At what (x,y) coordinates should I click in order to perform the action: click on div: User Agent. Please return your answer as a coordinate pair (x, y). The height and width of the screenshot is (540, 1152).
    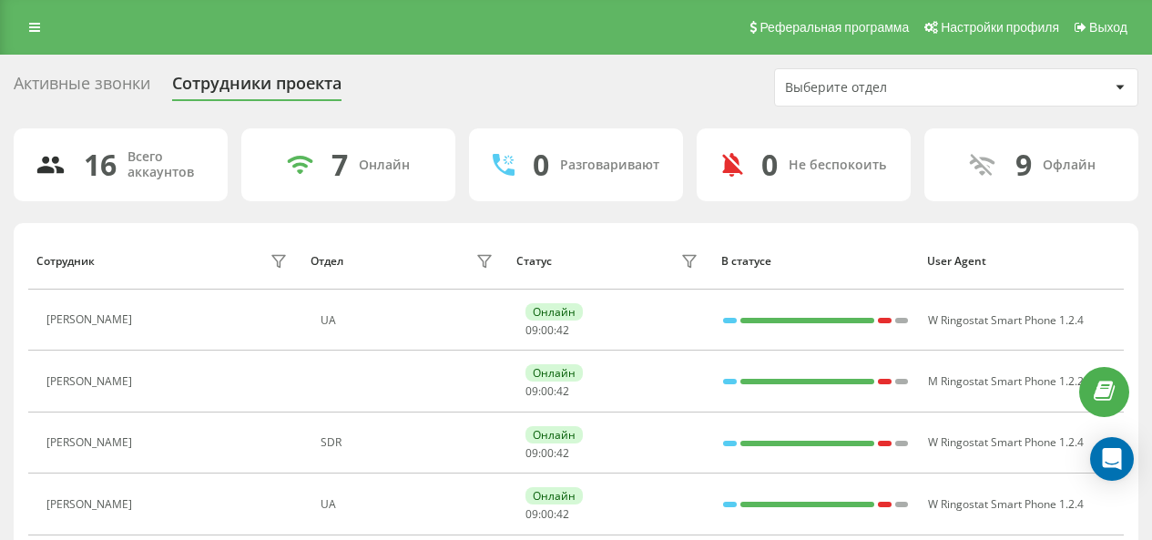
    Looking at the image, I should click on (1021, 261).